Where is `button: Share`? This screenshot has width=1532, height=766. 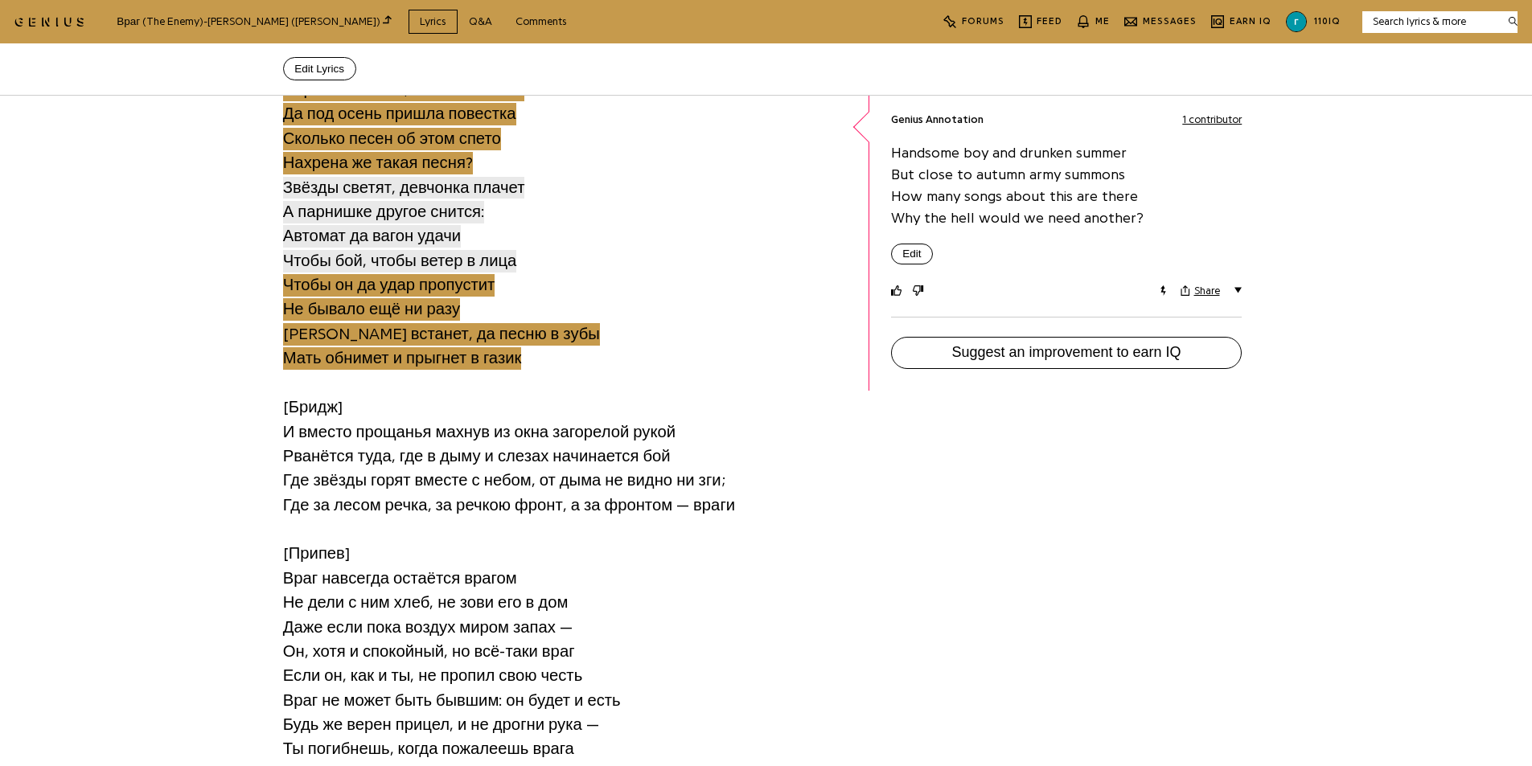
button: Share is located at coordinates (1200, 291).